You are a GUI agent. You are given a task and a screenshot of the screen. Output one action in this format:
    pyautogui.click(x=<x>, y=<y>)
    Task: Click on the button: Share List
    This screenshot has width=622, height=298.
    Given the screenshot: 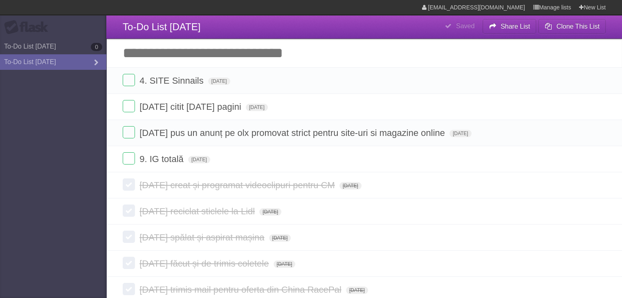 What is the action you would take?
    pyautogui.click(x=509, y=27)
    